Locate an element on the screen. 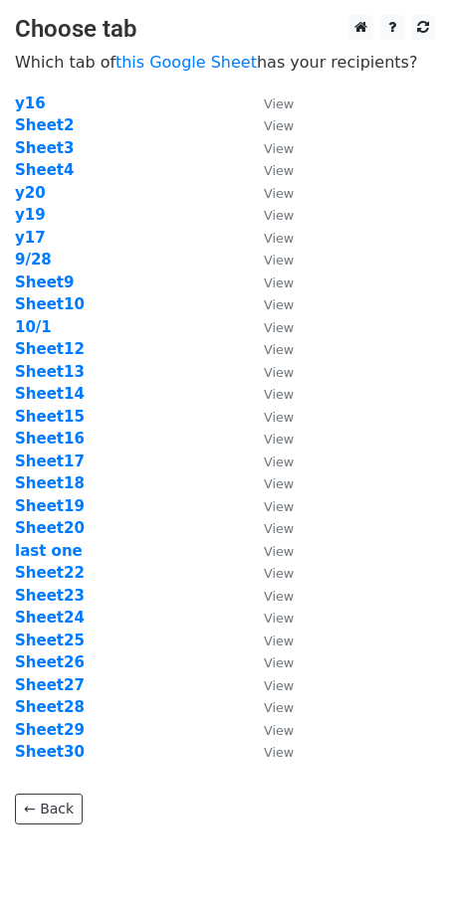  strong: 9/28 is located at coordinates (33, 260).